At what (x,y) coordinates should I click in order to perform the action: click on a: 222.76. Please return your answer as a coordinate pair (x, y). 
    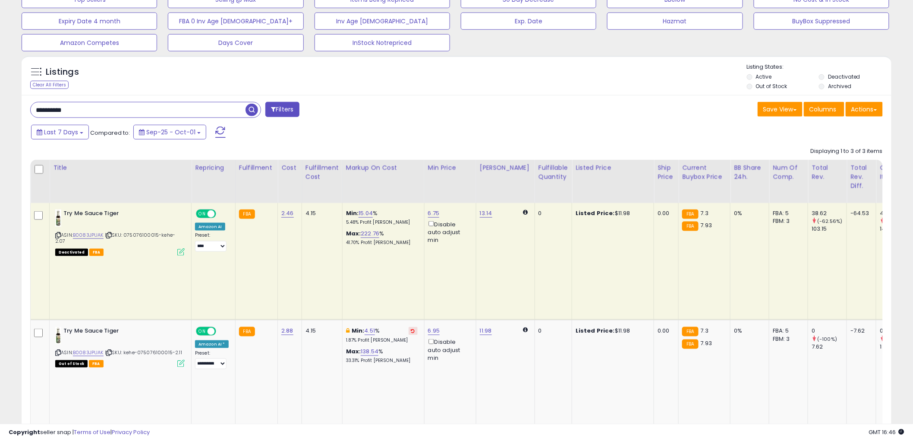
    Looking at the image, I should click on (370, 233).